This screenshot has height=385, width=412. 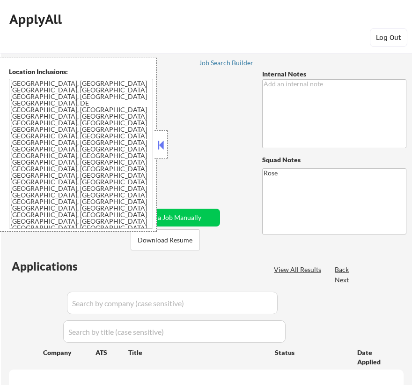 I want to click on div: Applications, so click(x=58, y=266).